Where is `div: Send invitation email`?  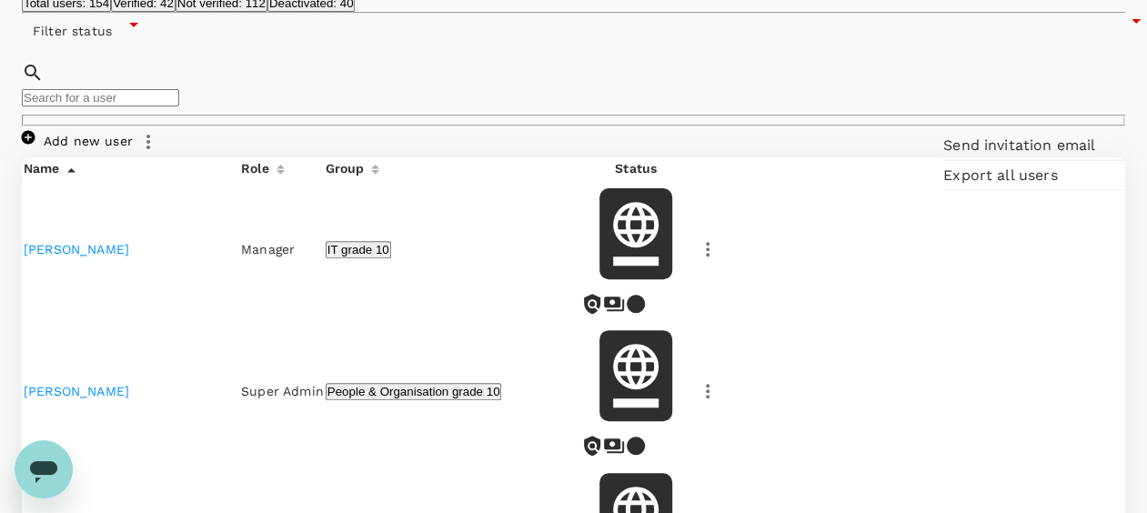
div: Send invitation email is located at coordinates (1034, 147).